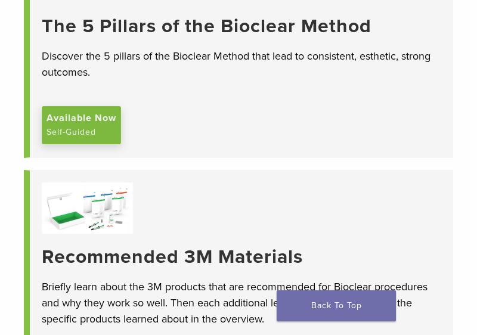 This screenshot has height=335, width=477. I want to click on a: Available Now Self-Guided, so click(81, 125).